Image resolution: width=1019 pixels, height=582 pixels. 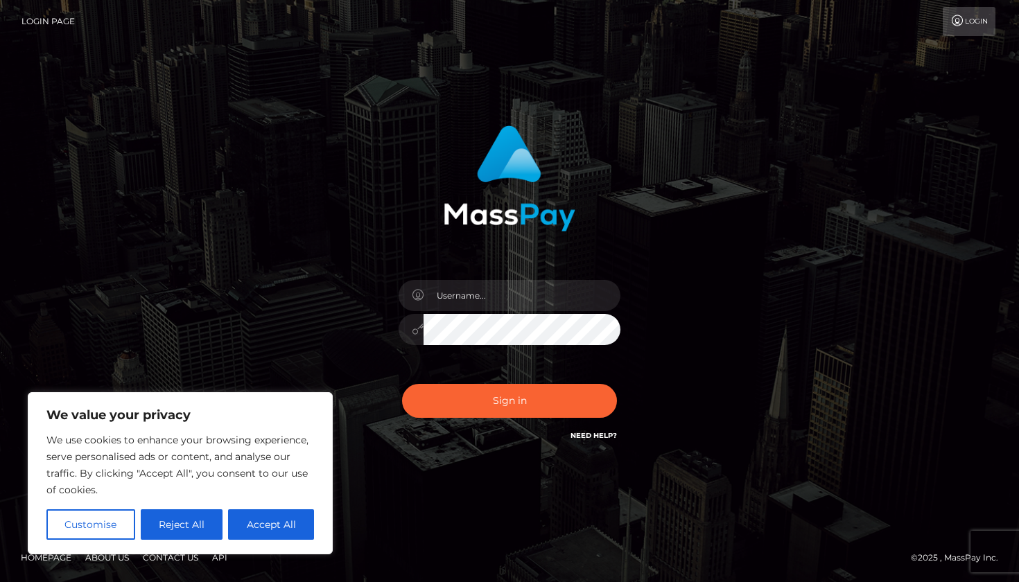 I want to click on img: MassPay Login, so click(x=510, y=178).